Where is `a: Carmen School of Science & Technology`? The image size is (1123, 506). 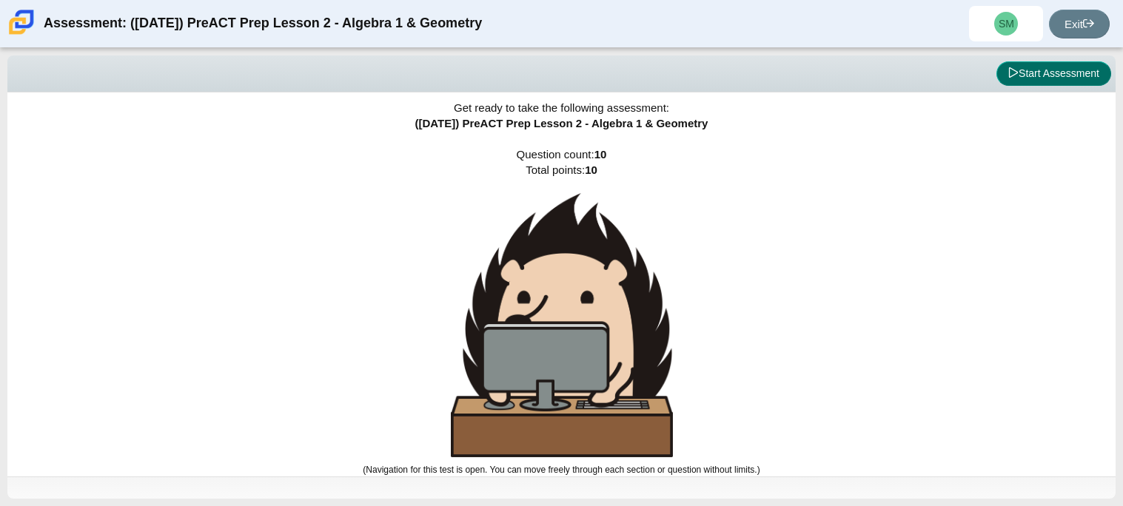
a: Carmen School of Science & Technology is located at coordinates (21, 33).